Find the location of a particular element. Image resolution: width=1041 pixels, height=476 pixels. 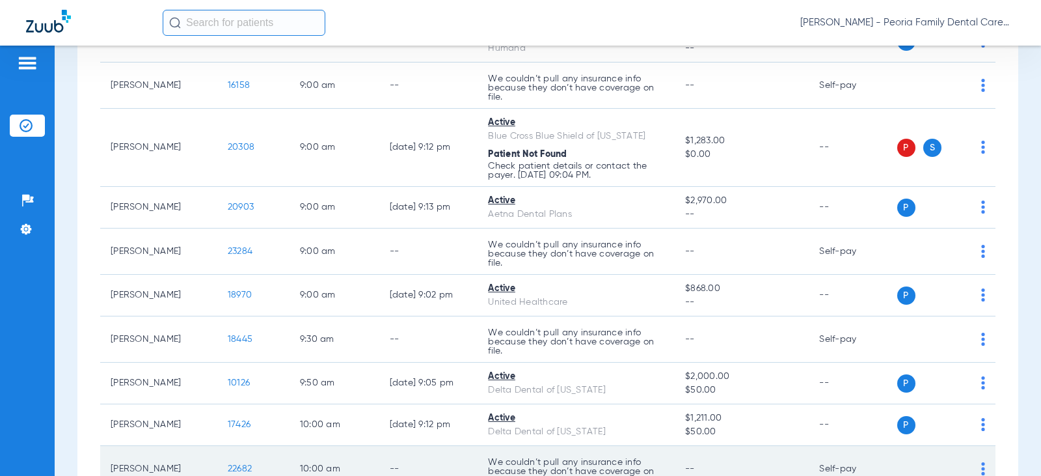

span: $1,211.00 is located at coordinates (742, 418).